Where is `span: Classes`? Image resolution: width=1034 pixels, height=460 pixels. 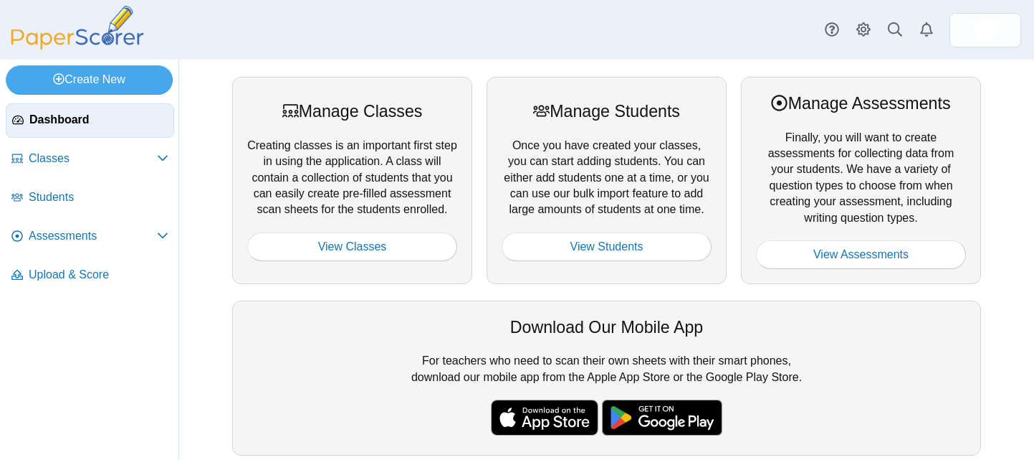 span: Classes is located at coordinates (92, 158).